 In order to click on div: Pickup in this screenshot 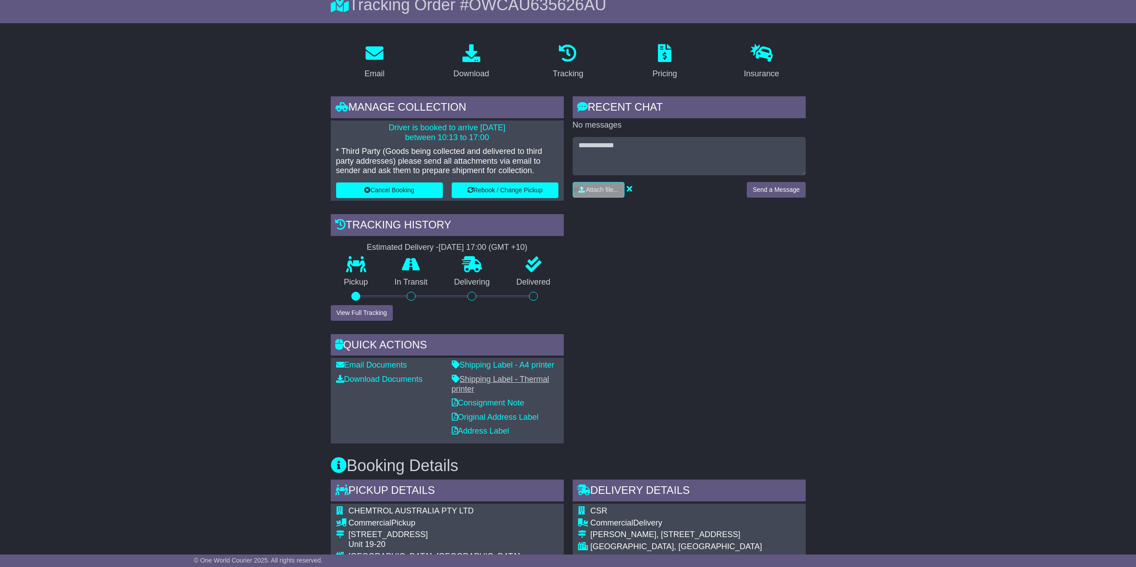, I will do `click(434, 523)`.